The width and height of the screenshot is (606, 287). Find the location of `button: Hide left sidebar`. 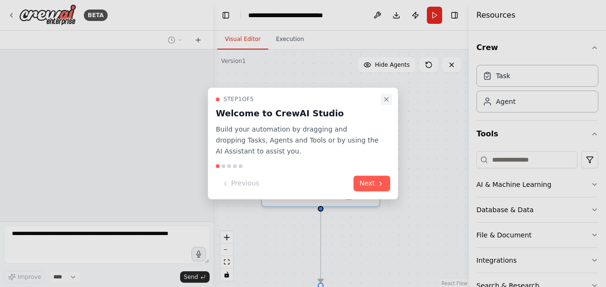

button: Hide left sidebar is located at coordinates (226, 15).